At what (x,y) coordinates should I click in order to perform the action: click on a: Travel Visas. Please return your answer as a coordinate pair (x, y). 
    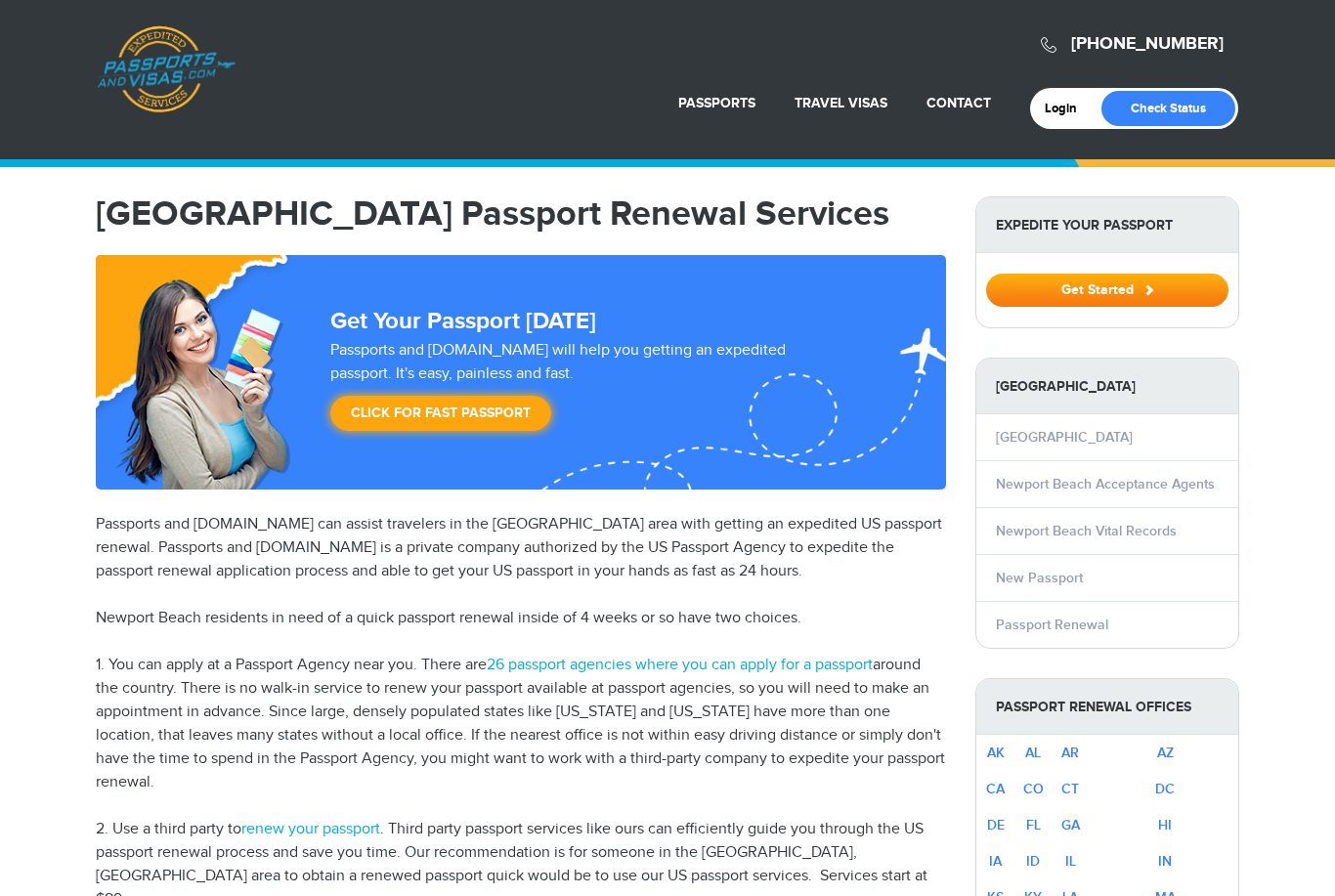
    Looking at the image, I should click on (840, 103).